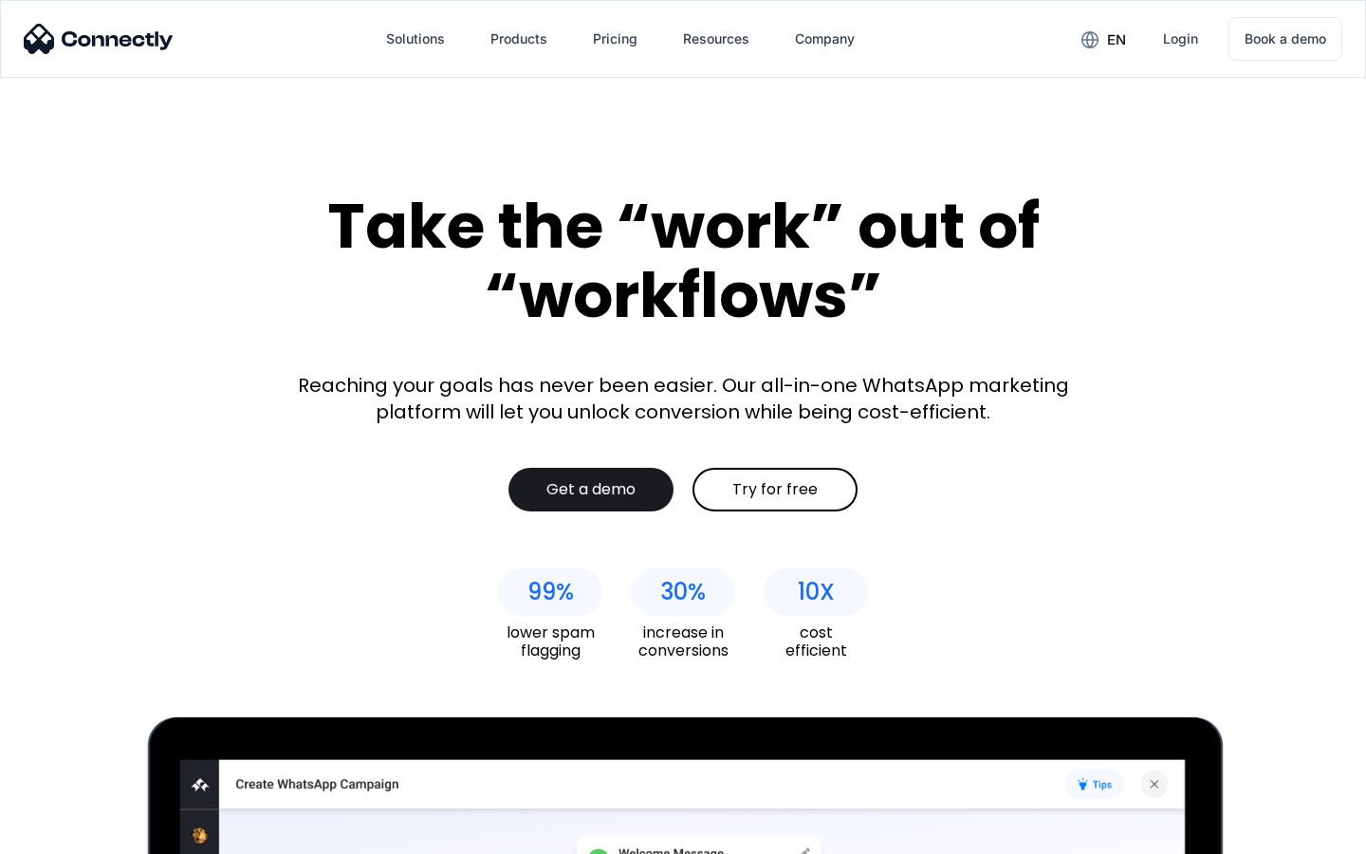 Image resolution: width=1366 pixels, height=854 pixels. I want to click on div: 10X, so click(816, 592).